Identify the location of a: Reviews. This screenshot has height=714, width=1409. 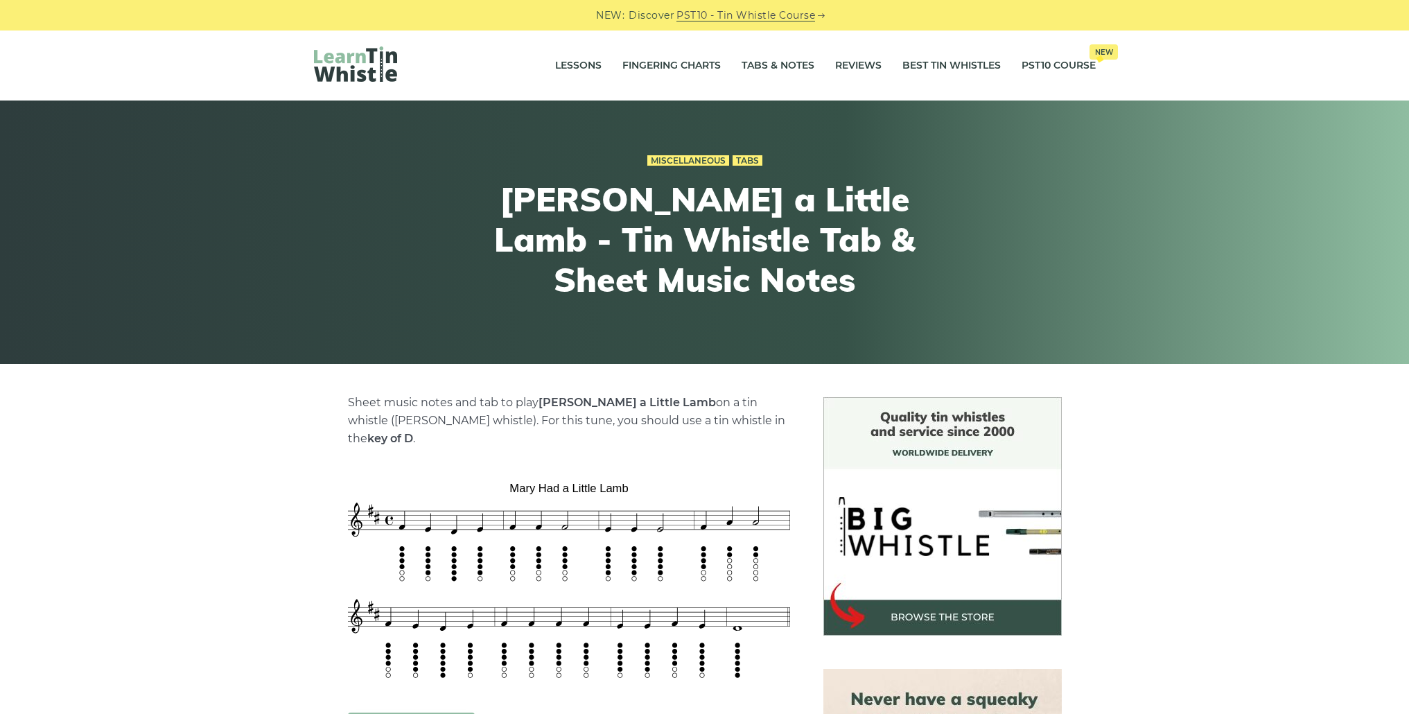
(858, 66).